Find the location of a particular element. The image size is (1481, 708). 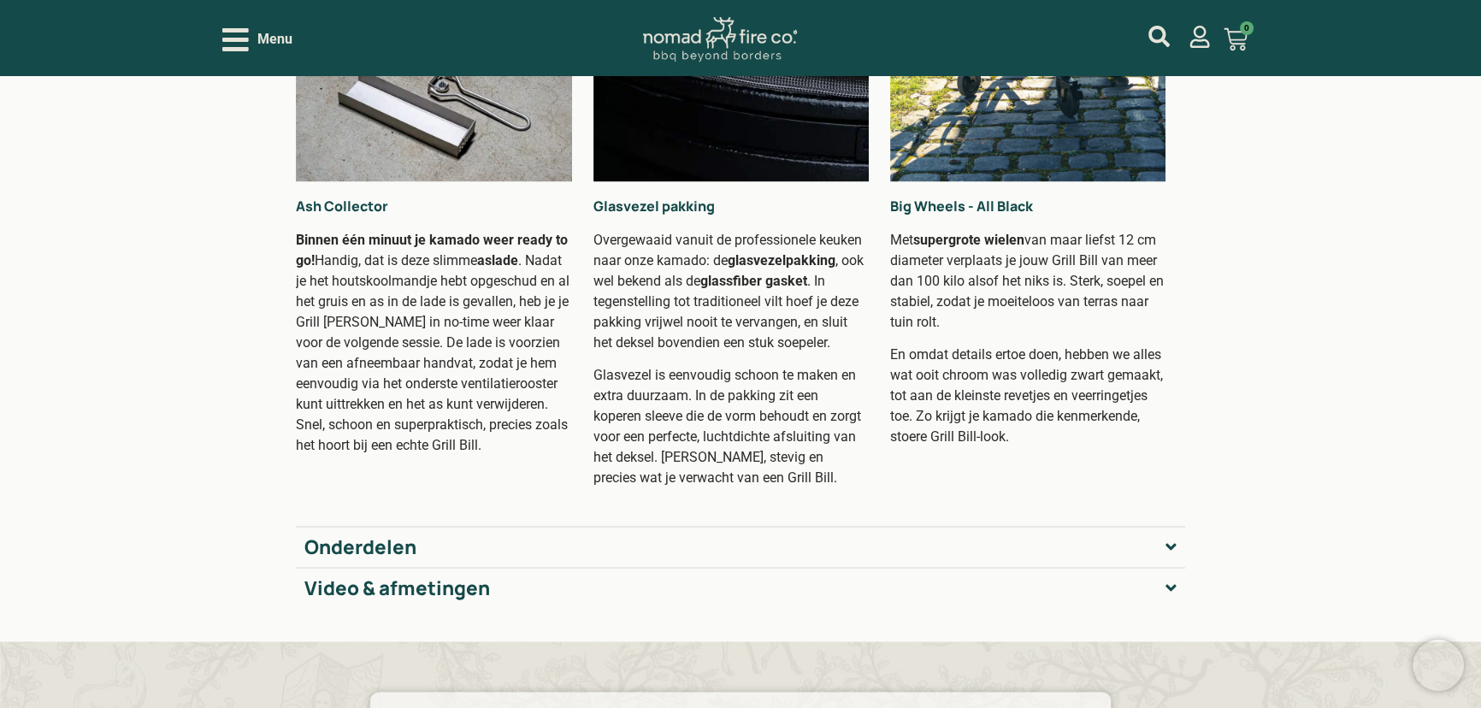

p: En omdat details ertoe doen, hebben we alles wat ooit chroom was volledig zwart gemaakt, tot aan ... is located at coordinates (1028, 395).